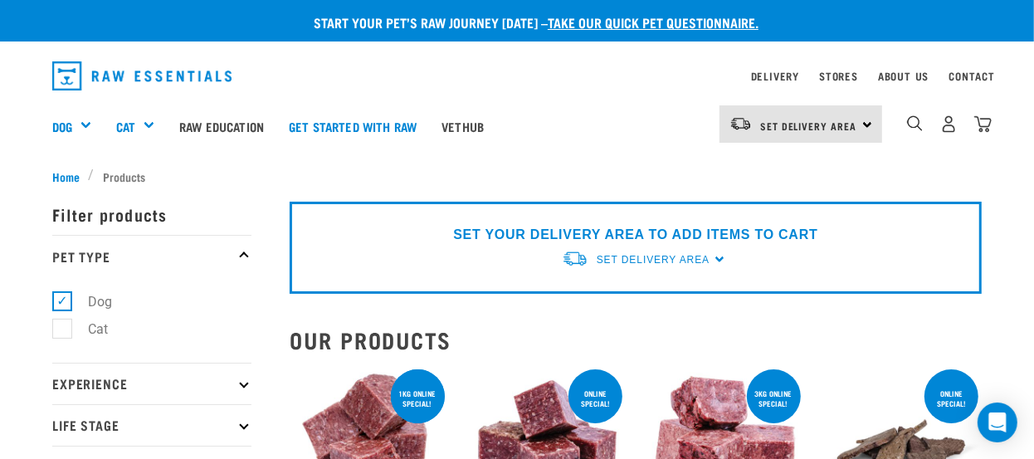 This screenshot has width=1034, height=459. Describe the element at coordinates (517, 76) in the screenshot. I see `nav: dropdown navigation` at that location.